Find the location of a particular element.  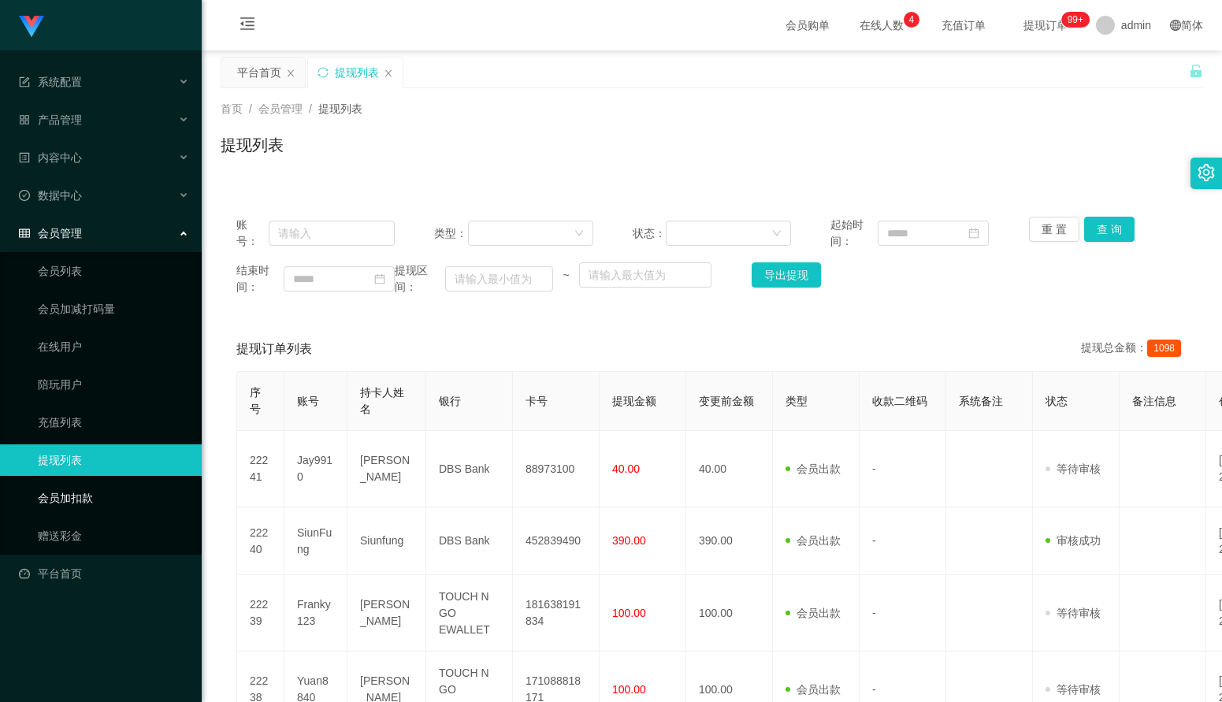

a: 会员加减打码量 is located at coordinates (113, 309).